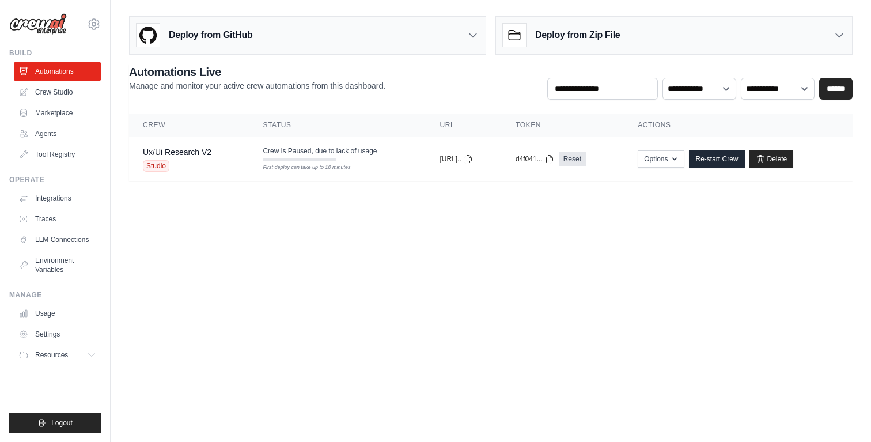 The height and width of the screenshot is (442, 871). What do you see at coordinates (57, 334) in the screenshot?
I see `a: Settings` at bounding box center [57, 334].